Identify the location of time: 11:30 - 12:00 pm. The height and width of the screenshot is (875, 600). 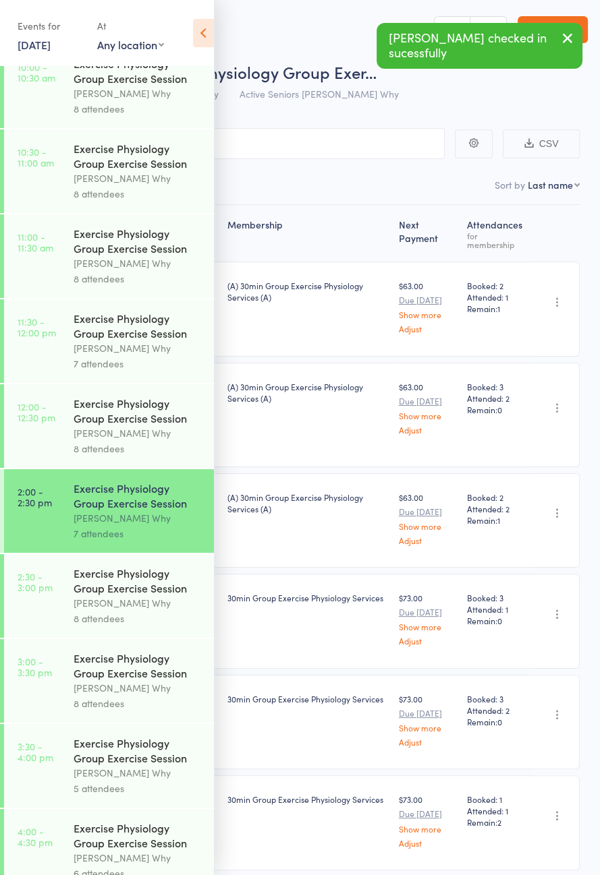
(36, 327).